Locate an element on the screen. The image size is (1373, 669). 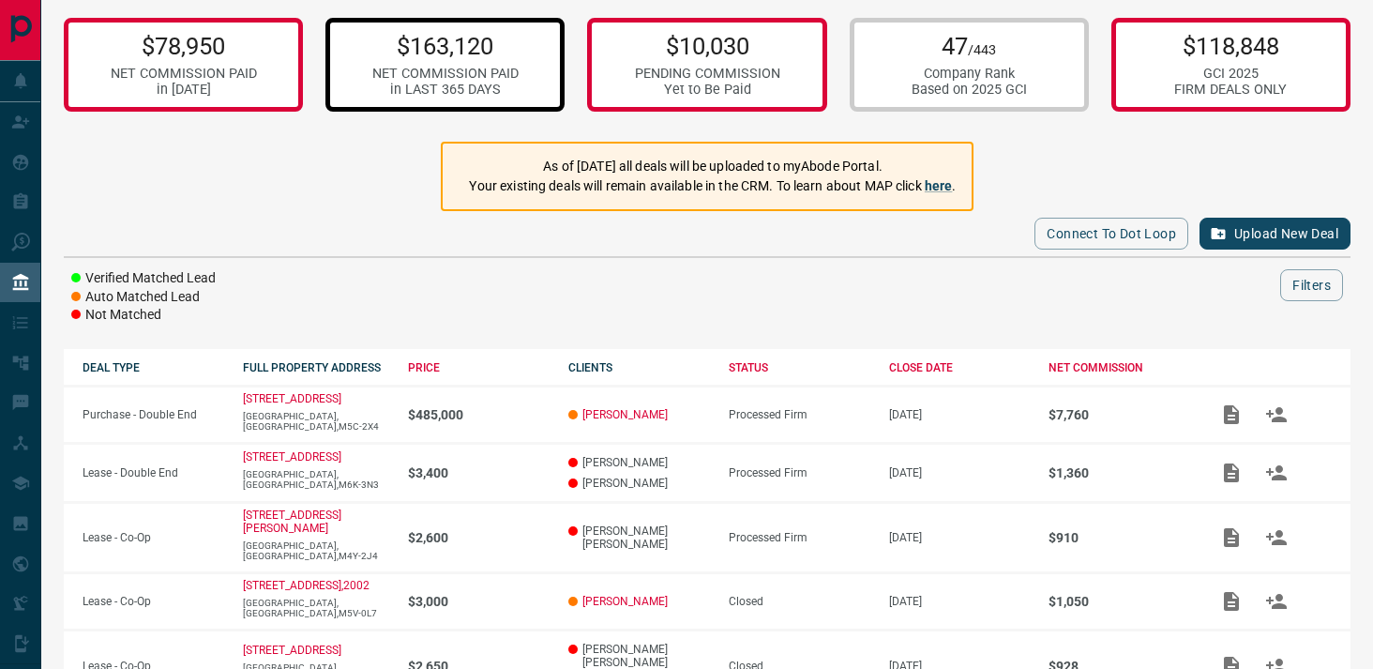
div: CLOSE DATE is located at coordinates (959, 368).